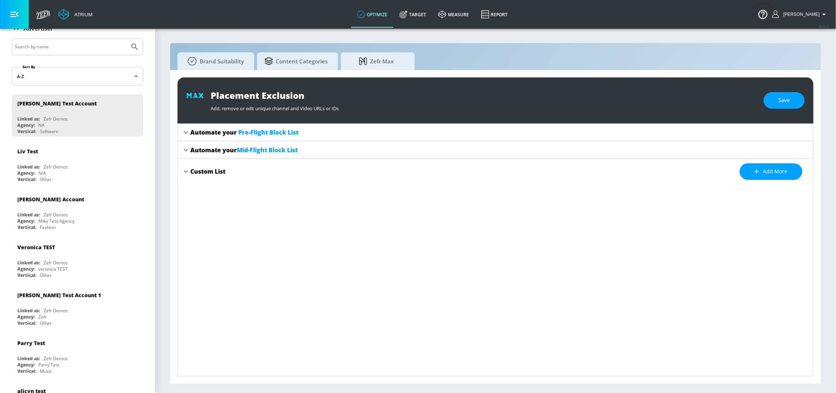 This screenshot has width=836, height=393. What do you see at coordinates (454, 14) in the screenshot?
I see `a: measure` at bounding box center [454, 14].